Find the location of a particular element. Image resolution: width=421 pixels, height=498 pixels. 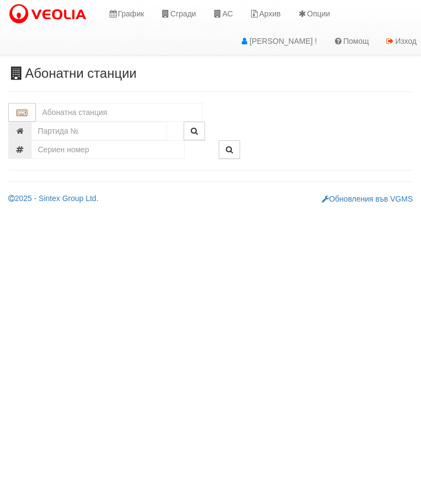

a: 2025 - Sintex Group Ltd. is located at coordinates (53, 198).